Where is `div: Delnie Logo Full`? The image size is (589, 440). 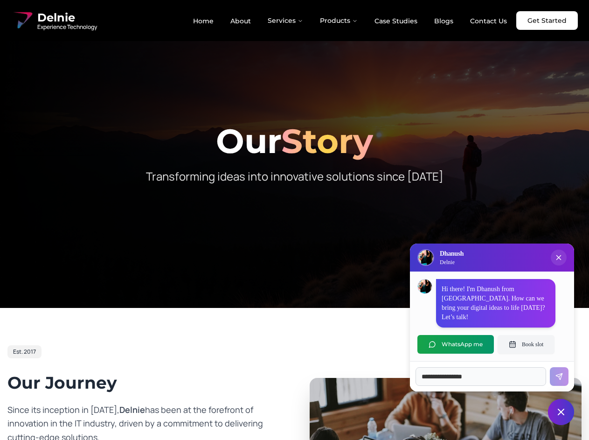 div: Delnie Logo Full is located at coordinates (54, 21).